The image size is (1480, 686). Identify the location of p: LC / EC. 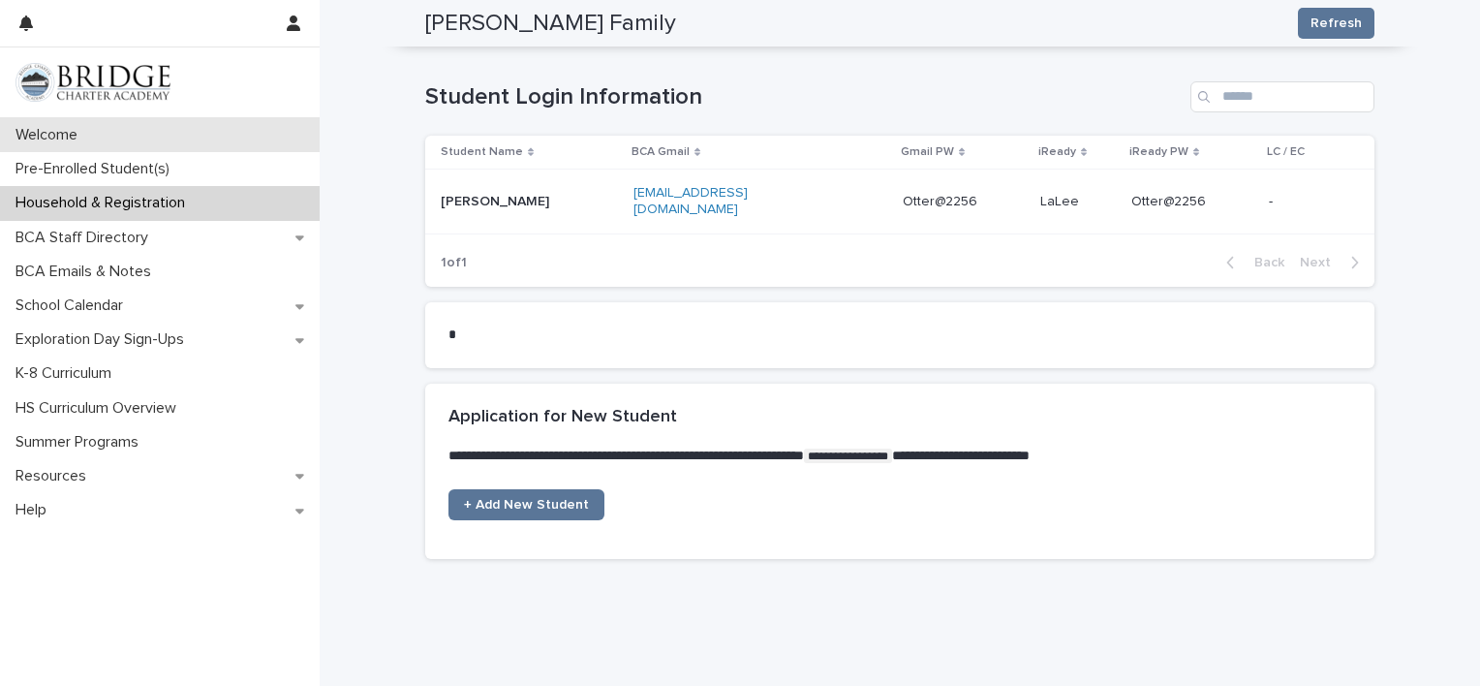
(1285, 152).